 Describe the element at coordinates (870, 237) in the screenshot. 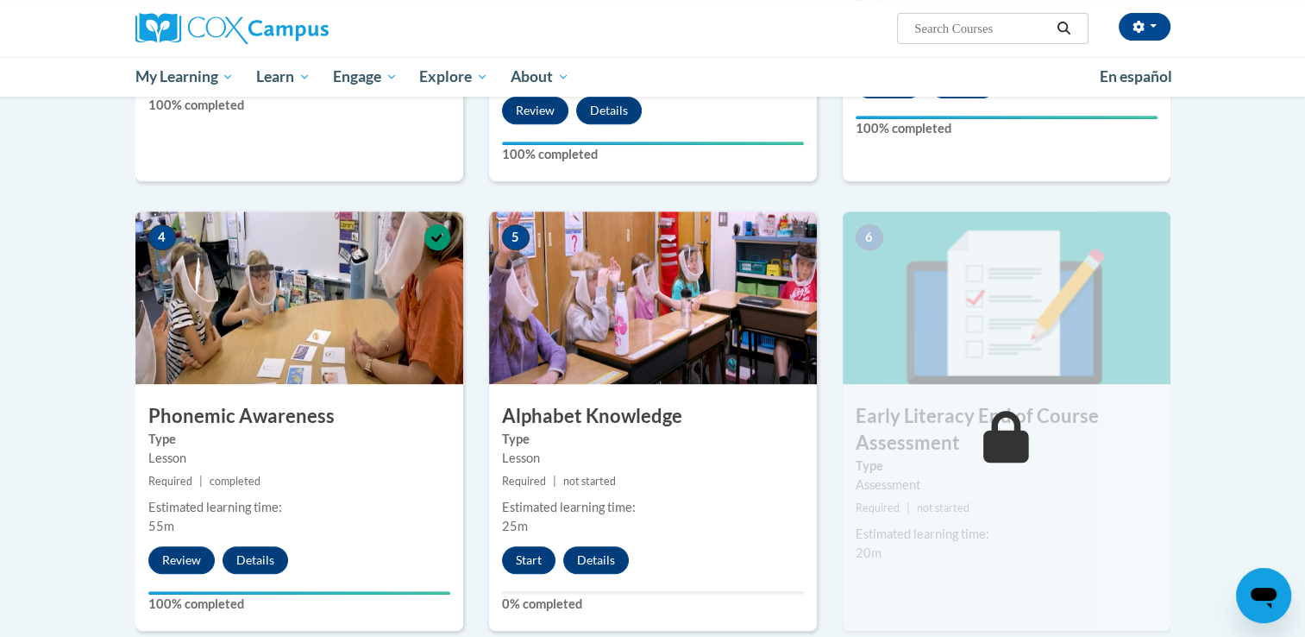

I see `span: 6` at that location.